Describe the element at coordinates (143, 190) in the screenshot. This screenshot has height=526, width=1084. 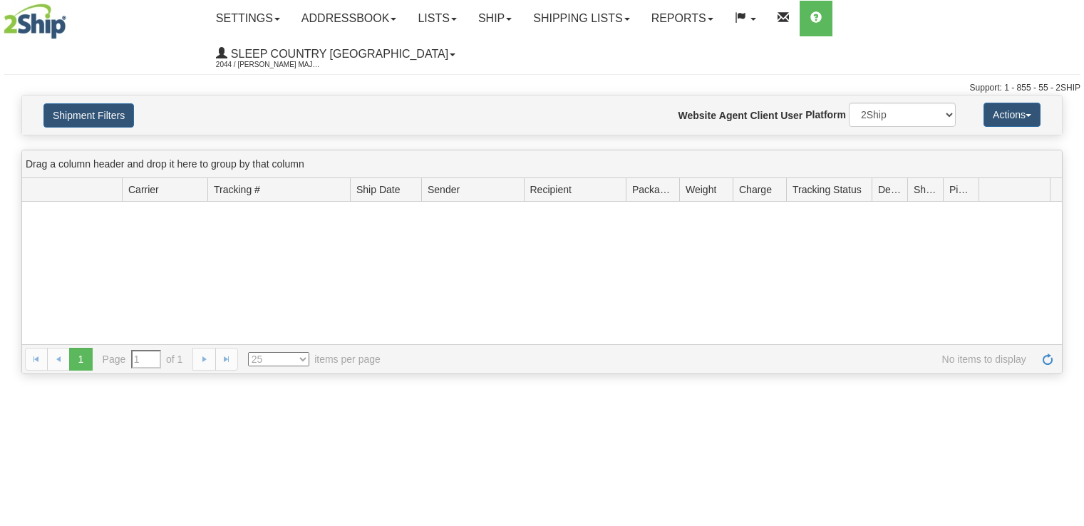
I see `span: Carrier` at that location.